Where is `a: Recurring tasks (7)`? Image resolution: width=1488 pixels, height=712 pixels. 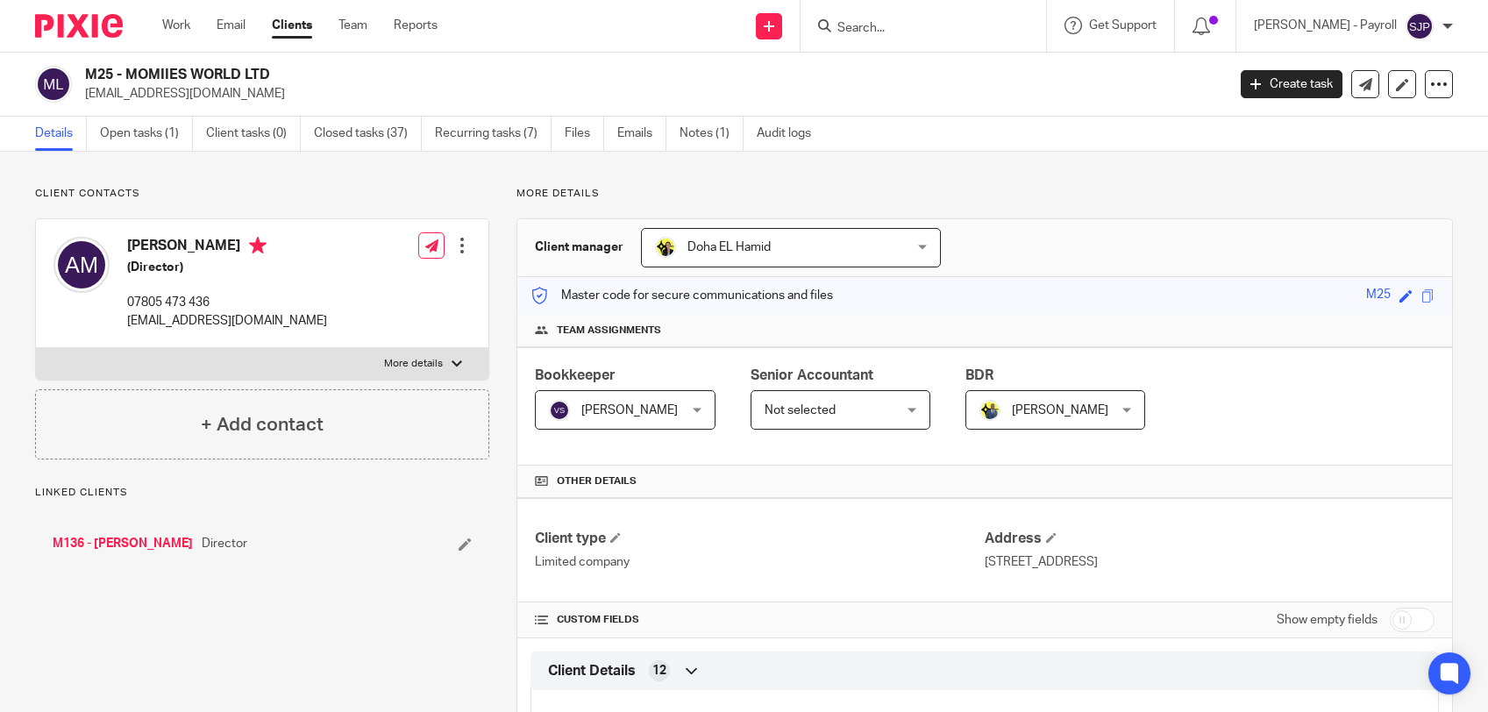
a: Recurring tasks (7) is located at coordinates (493, 133).